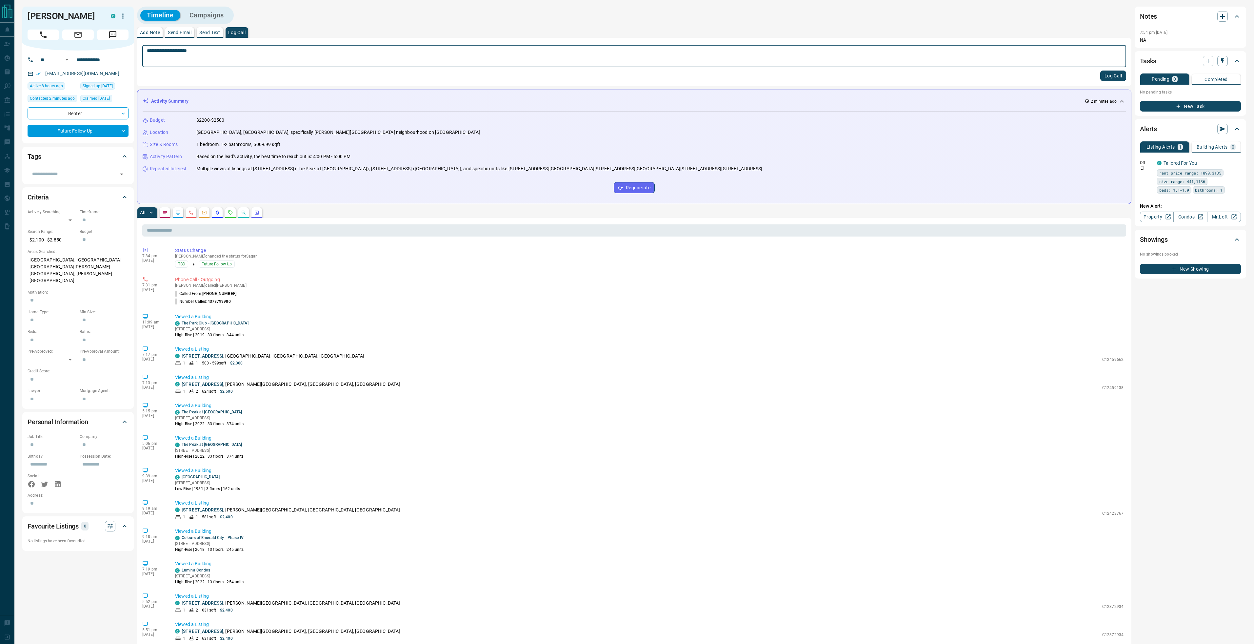 This screenshot has height=644, width=1254. I want to click on div: Personal Information, so click(78, 422).